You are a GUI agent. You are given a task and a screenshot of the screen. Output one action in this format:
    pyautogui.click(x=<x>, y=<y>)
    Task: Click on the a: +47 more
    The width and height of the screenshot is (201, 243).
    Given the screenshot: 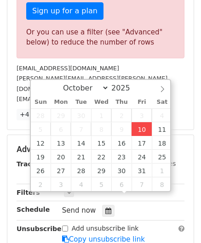 What is the action you would take?
    pyautogui.click(x=36, y=114)
    